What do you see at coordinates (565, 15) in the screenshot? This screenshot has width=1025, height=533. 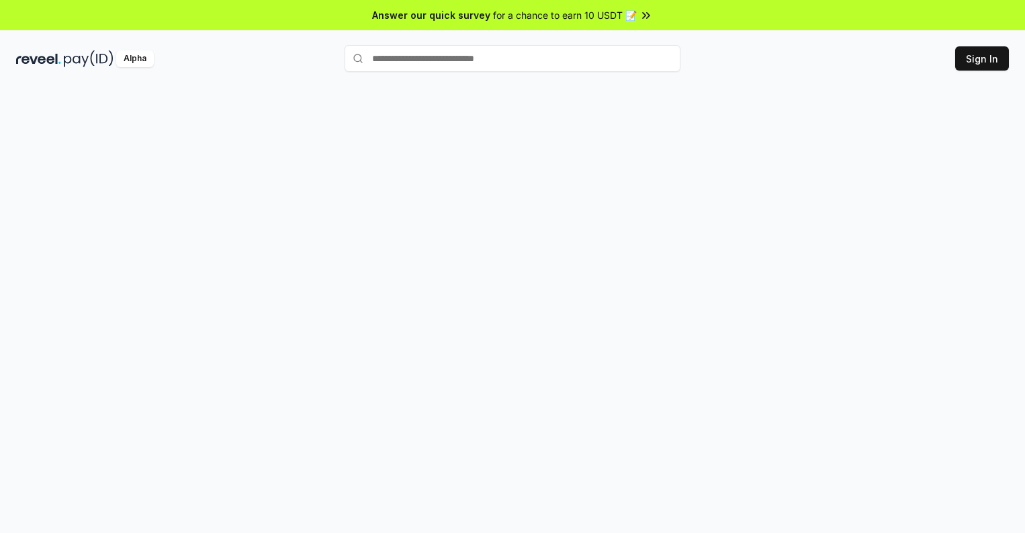 I see `span: for a chance to earn 10 USDT 📝` at bounding box center [565, 15].